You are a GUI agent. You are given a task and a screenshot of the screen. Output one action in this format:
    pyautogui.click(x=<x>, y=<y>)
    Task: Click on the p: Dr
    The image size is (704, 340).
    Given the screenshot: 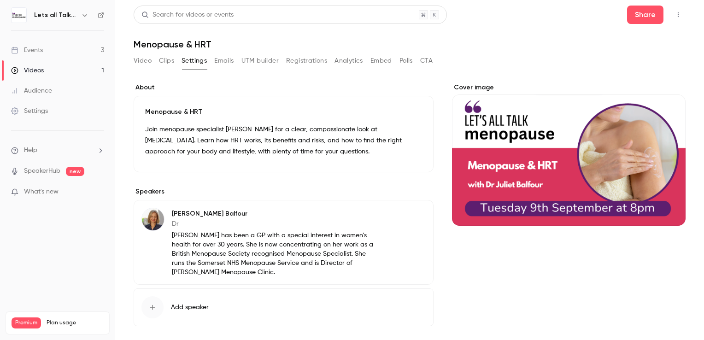 What is the action you would take?
    pyautogui.click(x=273, y=224)
    